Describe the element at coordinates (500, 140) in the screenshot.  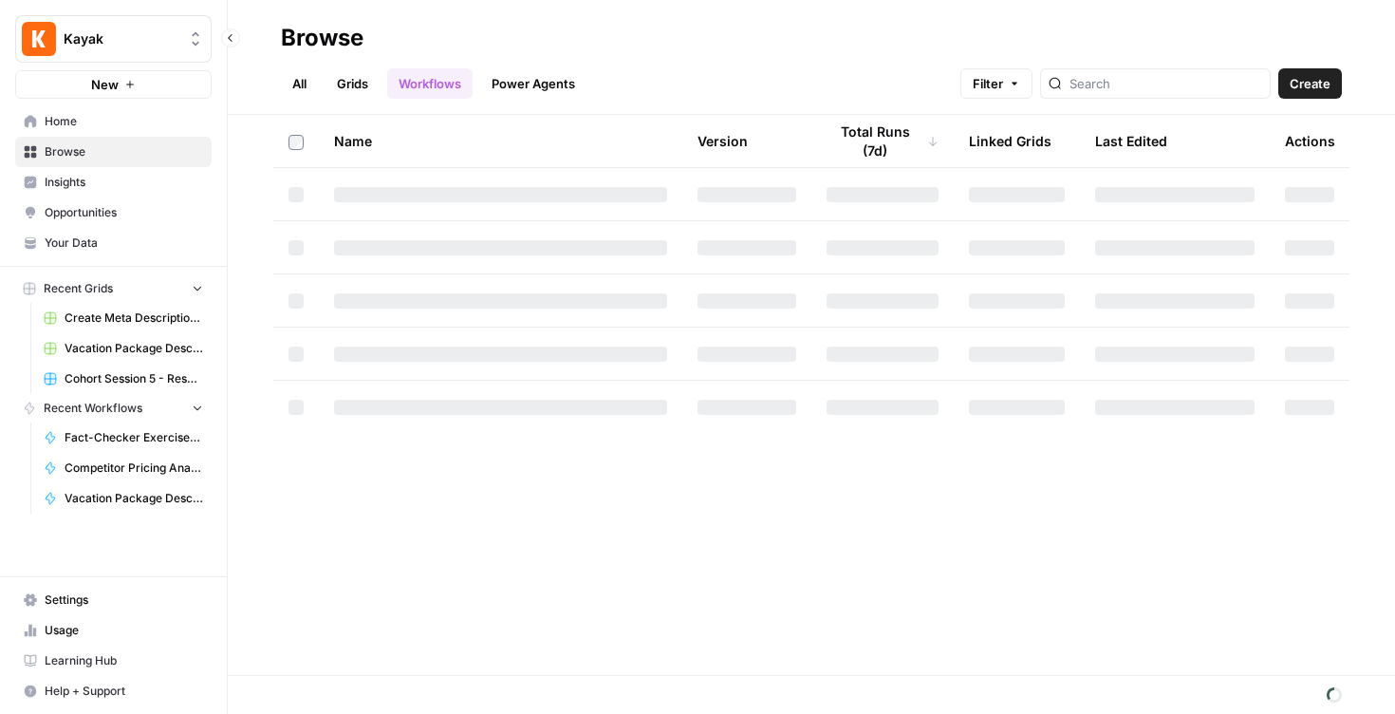
I see `div: Name` at that location.